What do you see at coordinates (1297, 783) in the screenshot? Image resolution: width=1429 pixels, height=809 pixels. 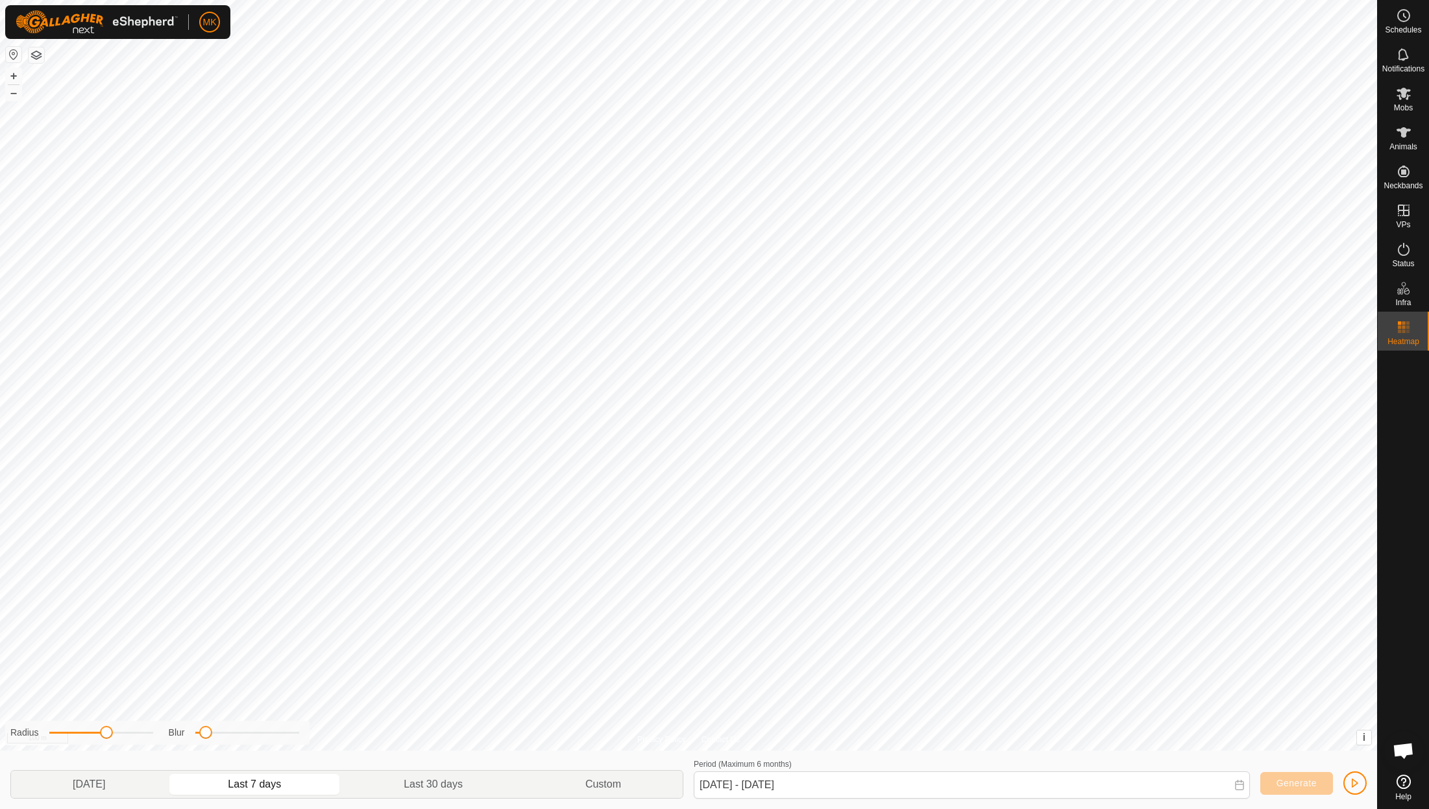 I see `button: Generate` at bounding box center [1297, 783].